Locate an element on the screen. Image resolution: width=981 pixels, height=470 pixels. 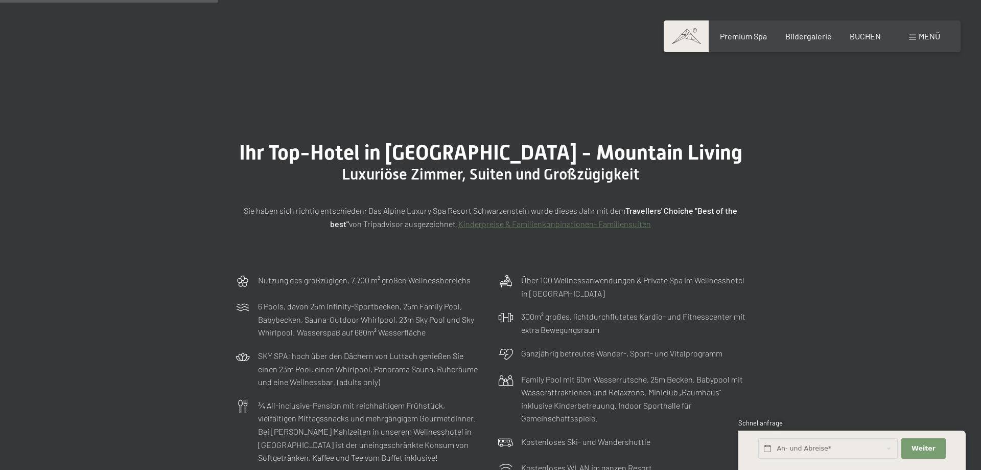
strong: Travellers' Choiche "Best of the best" is located at coordinates (533, 217).